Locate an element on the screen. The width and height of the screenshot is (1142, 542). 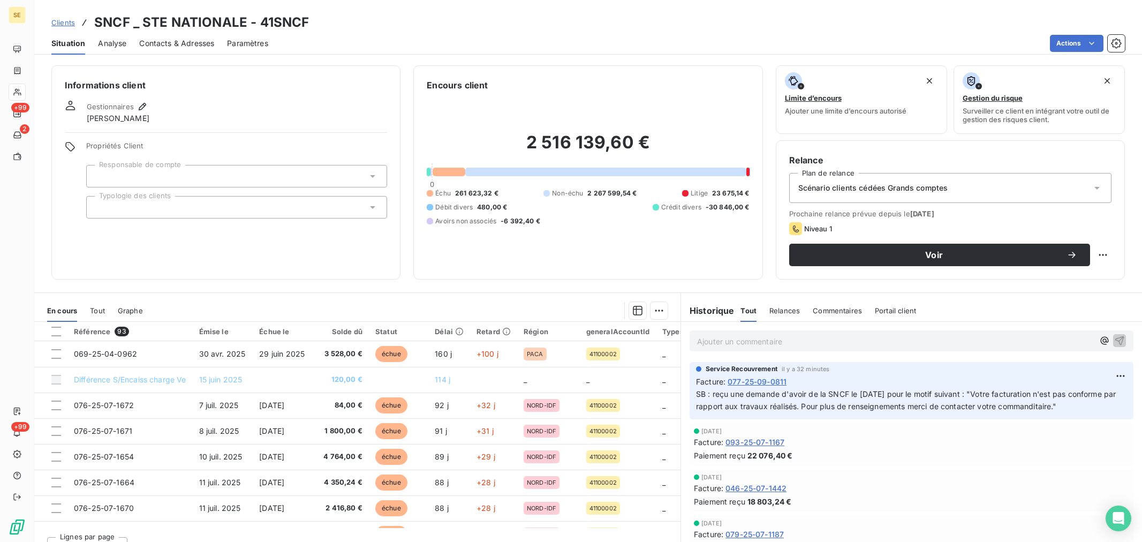
span: Analyse is located at coordinates (112, 43).